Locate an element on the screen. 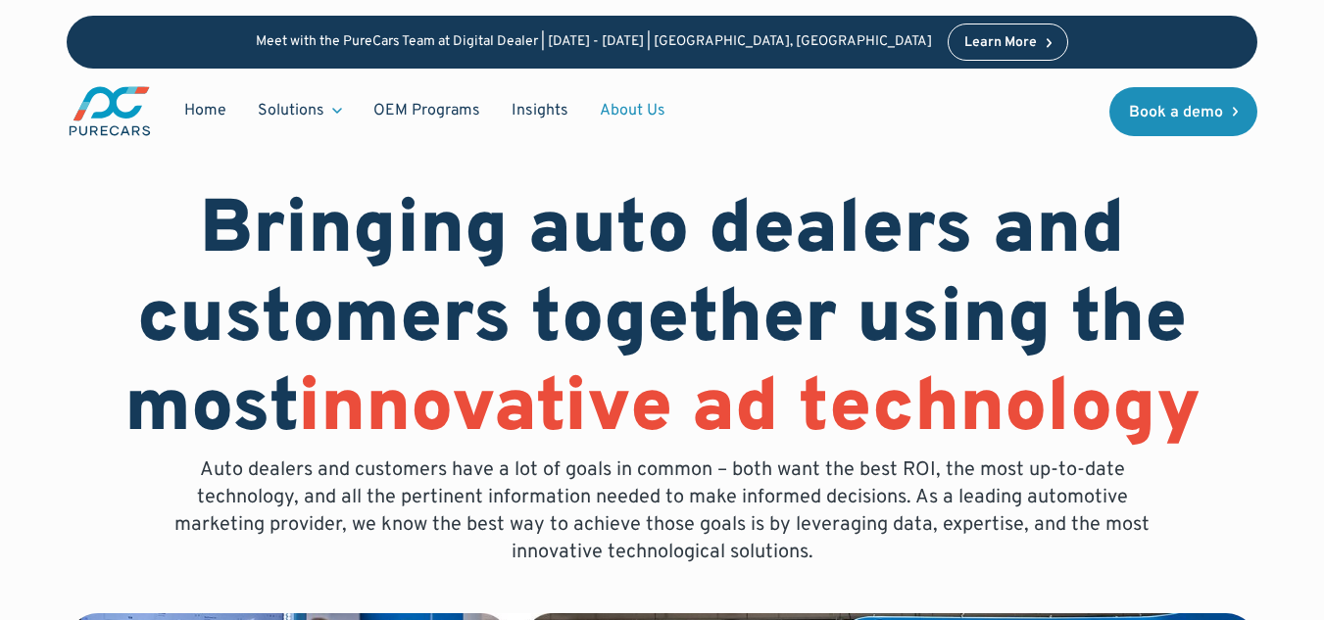  div: Learn More is located at coordinates (1001, 43).